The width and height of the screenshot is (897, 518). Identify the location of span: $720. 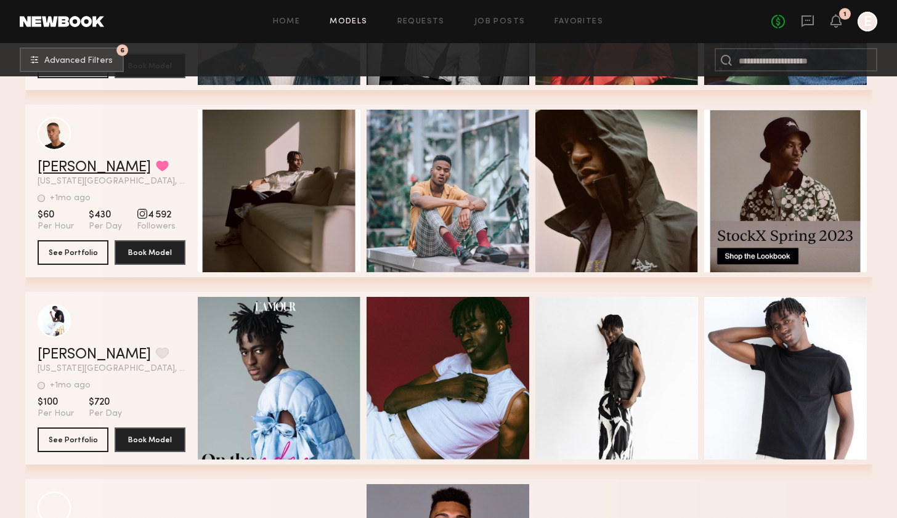
(105, 402).